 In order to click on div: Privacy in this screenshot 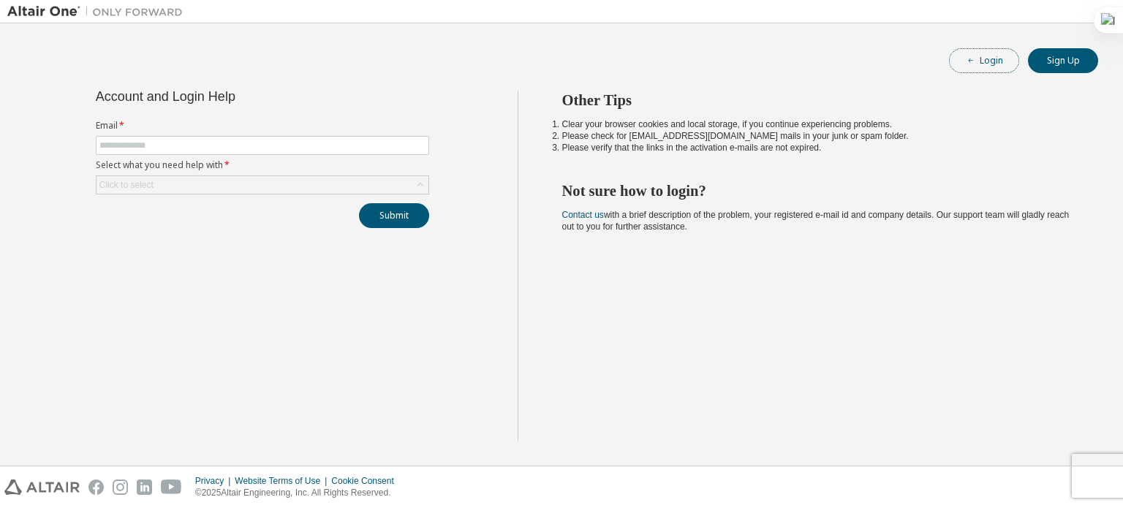, I will do `click(215, 481)`.